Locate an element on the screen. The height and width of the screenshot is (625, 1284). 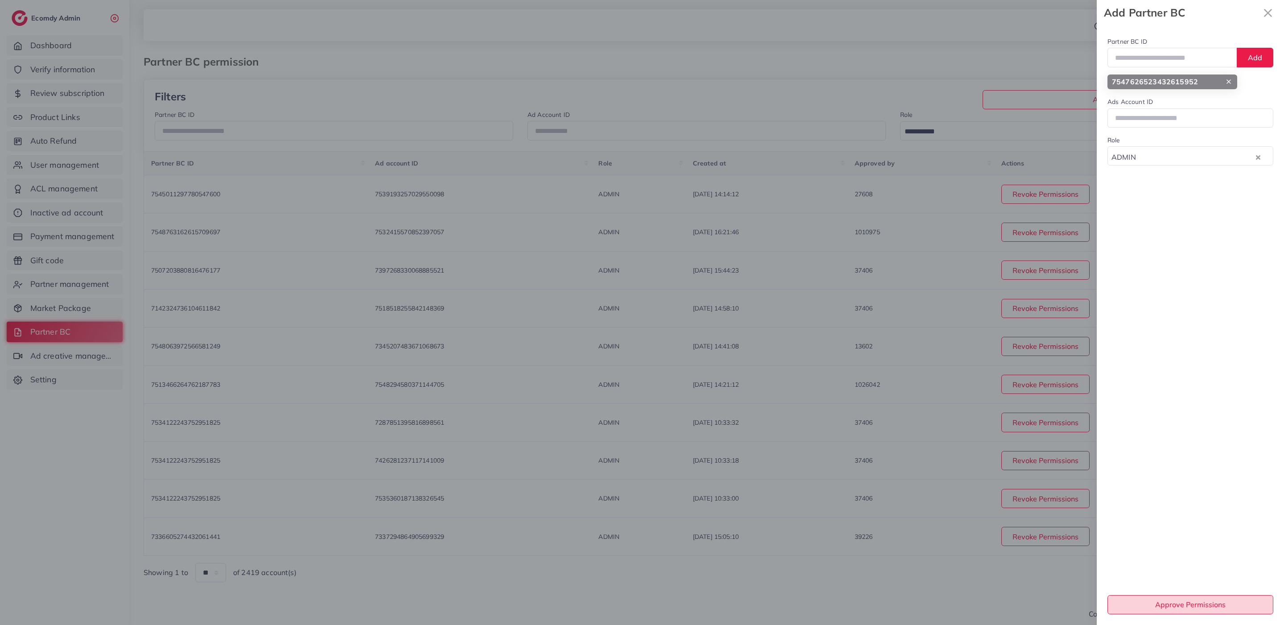
strong: Add Partner BC is located at coordinates (1181, 12).